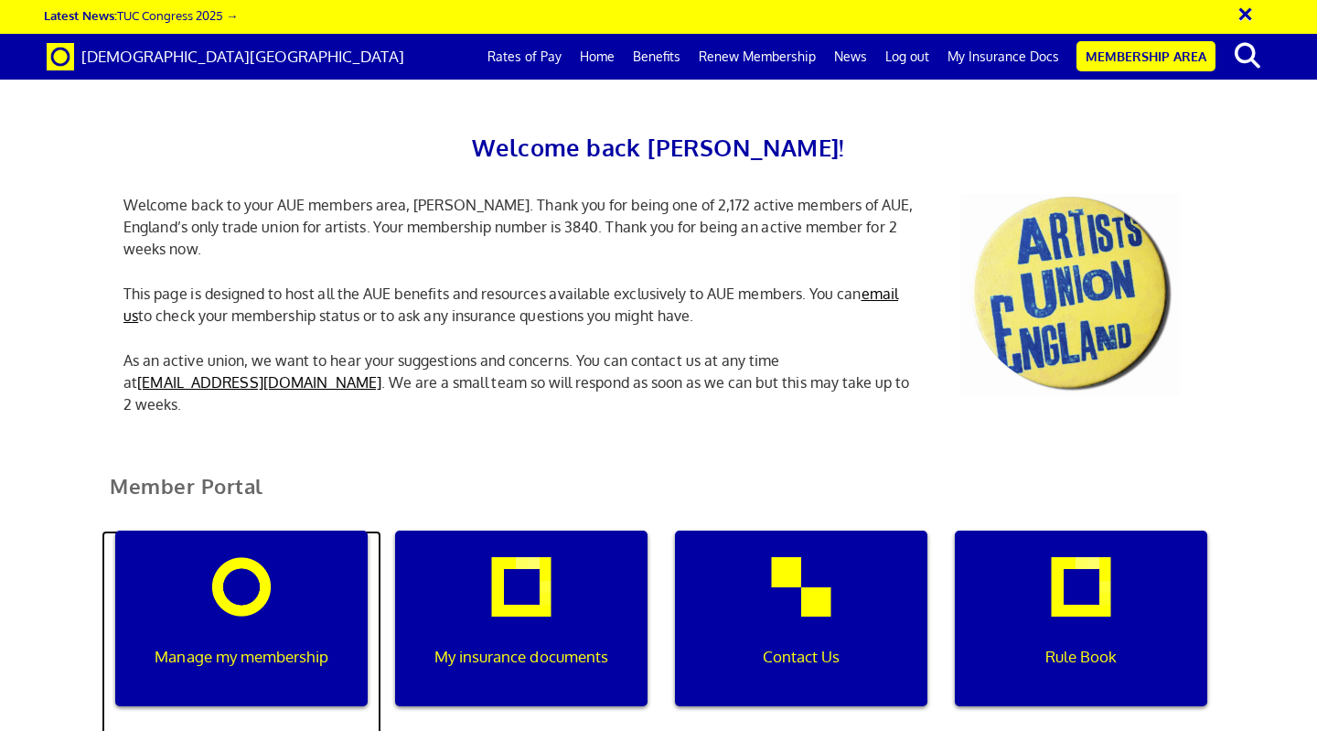  I want to click on a: Home, so click(597, 57).